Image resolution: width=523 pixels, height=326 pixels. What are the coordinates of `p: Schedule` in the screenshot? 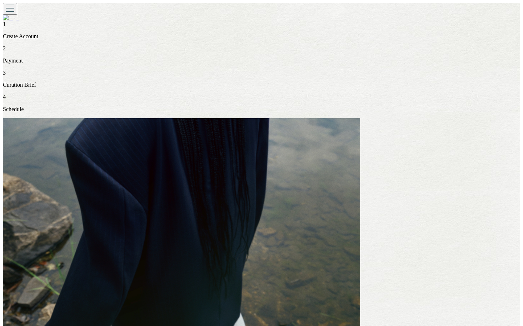 It's located at (261, 109).